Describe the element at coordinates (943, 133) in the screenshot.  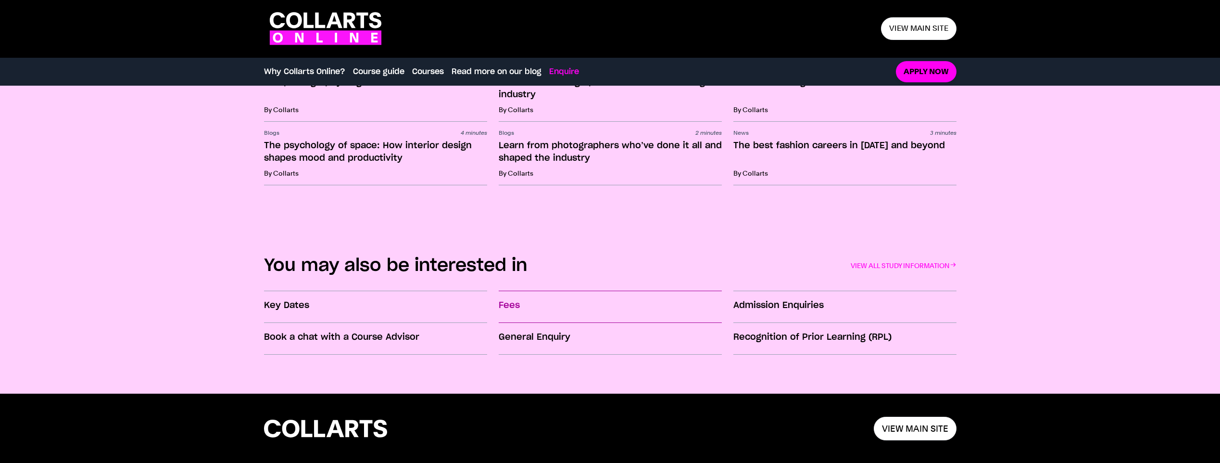
I see `span: 3 minutes` at that location.